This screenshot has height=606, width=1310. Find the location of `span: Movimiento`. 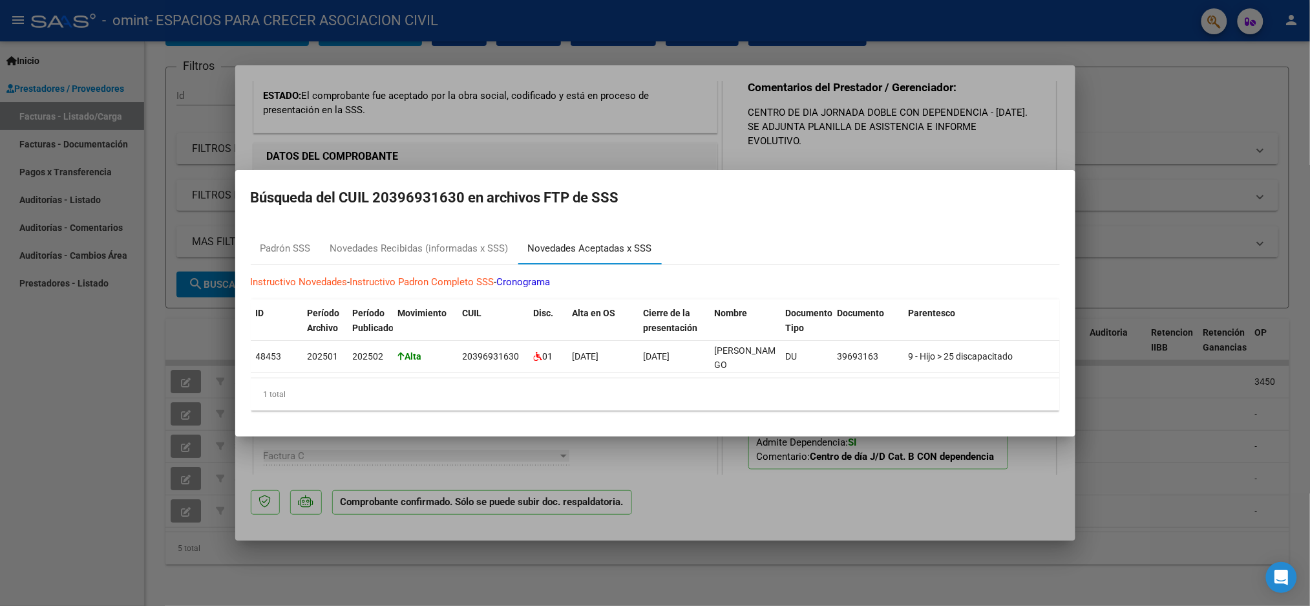

span: Movimiento is located at coordinates (423, 313).